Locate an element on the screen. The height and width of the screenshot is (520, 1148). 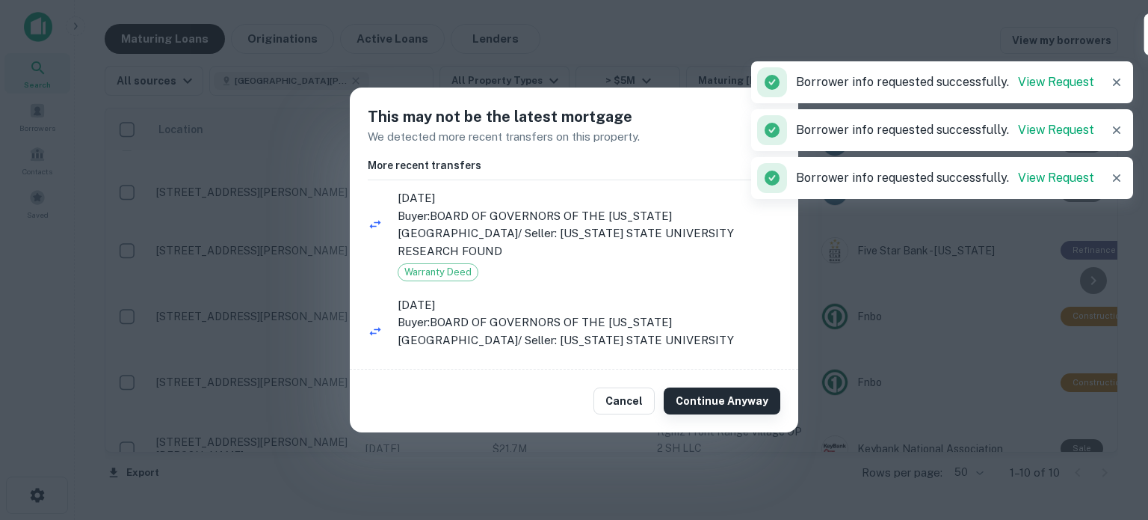
h6: More recent transfers is located at coordinates (574, 165).